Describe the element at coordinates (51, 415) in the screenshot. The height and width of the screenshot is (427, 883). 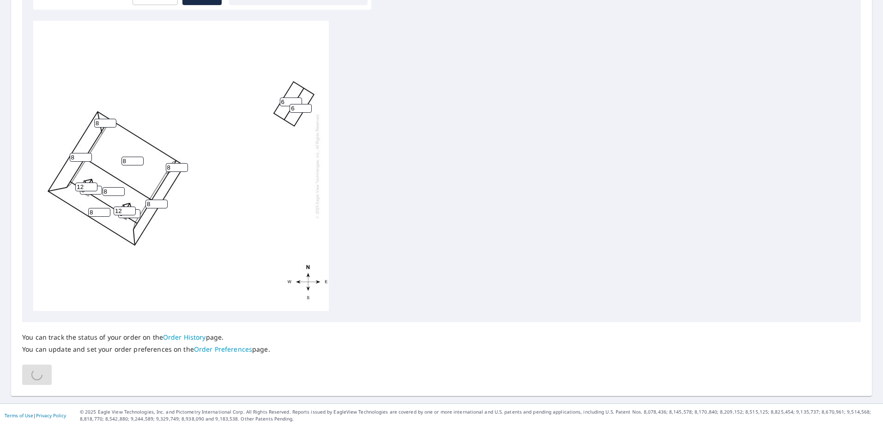
I see `a: Privacy Policy` at that location.